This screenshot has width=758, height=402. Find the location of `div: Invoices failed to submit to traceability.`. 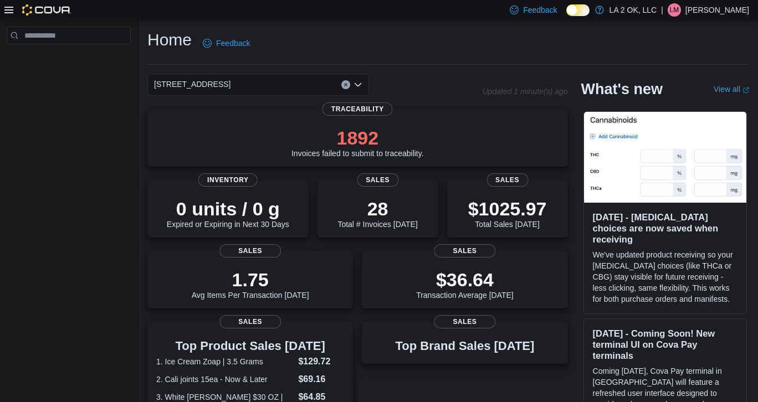

div: Invoices failed to submit to traceability. is located at coordinates (358, 142).